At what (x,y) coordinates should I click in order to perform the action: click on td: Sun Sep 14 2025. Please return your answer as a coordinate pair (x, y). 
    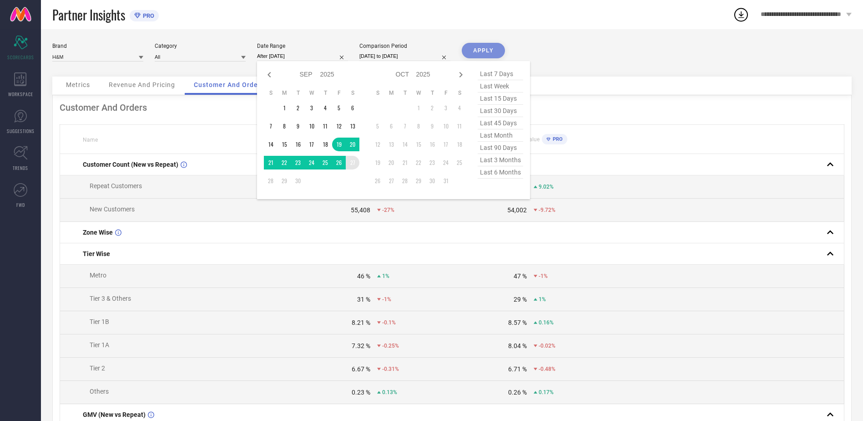
    Looking at the image, I should click on (271, 144).